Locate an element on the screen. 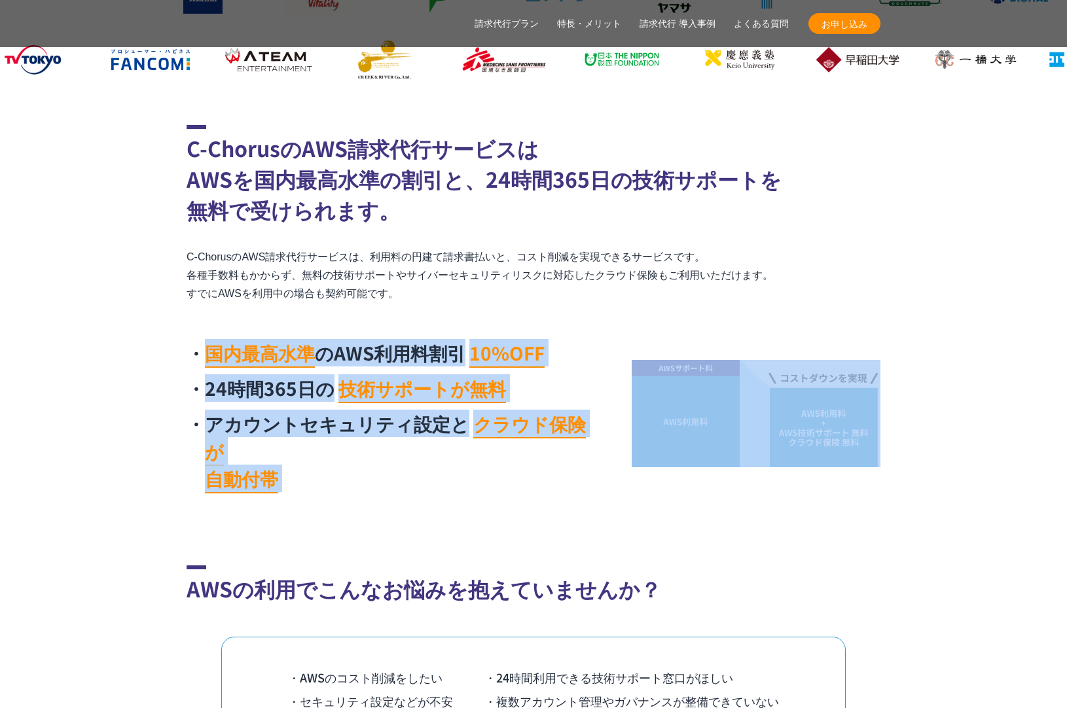  mark: クラウド保険が 自動付帯 is located at coordinates (395, 452).